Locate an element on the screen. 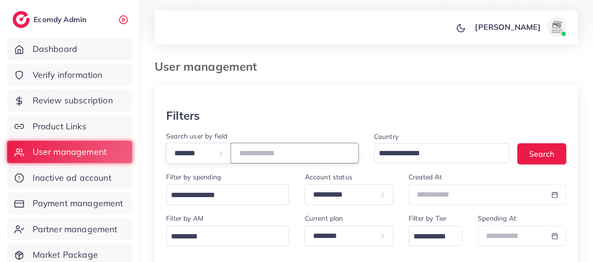 The width and height of the screenshot is (593, 262). a: Payment management is located at coordinates (70, 203).